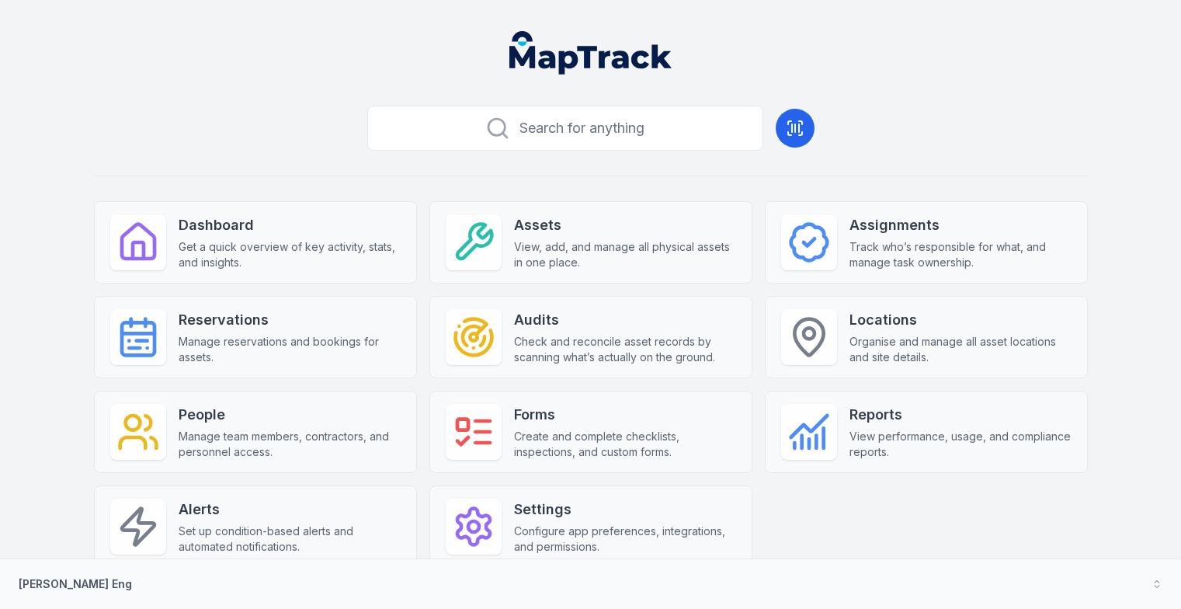 The height and width of the screenshot is (609, 1181). I want to click on a: ReportsView performance, usage, and compliance reports., so click(926, 432).